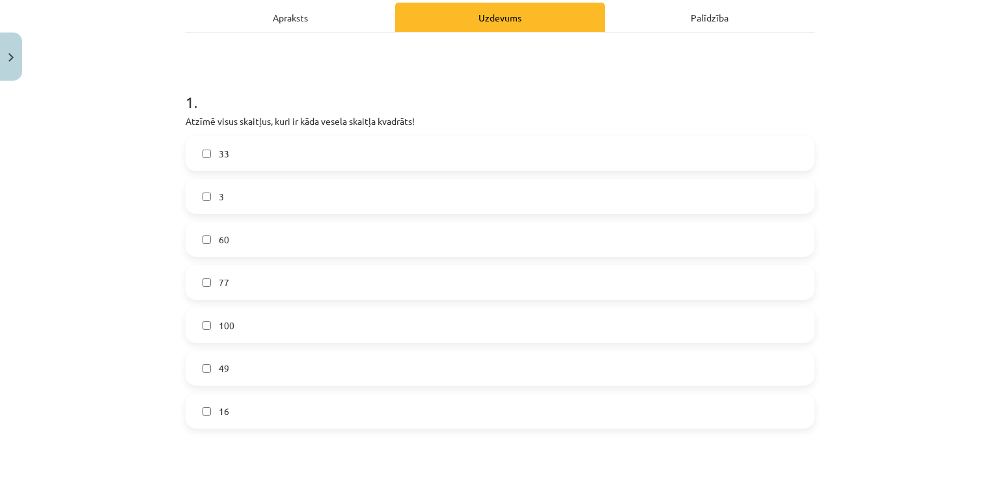  I want to click on span: 3, so click(221, 197).